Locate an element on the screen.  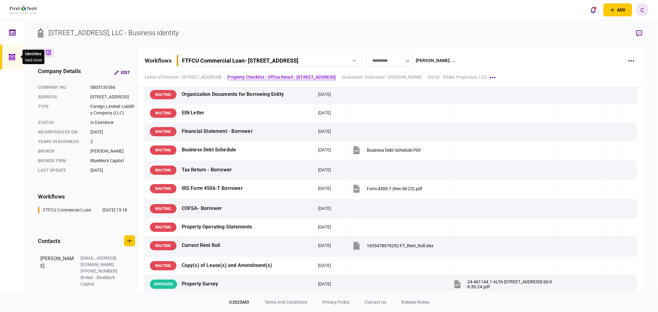
div: 0805136566 is located at coordinates (113, 87).